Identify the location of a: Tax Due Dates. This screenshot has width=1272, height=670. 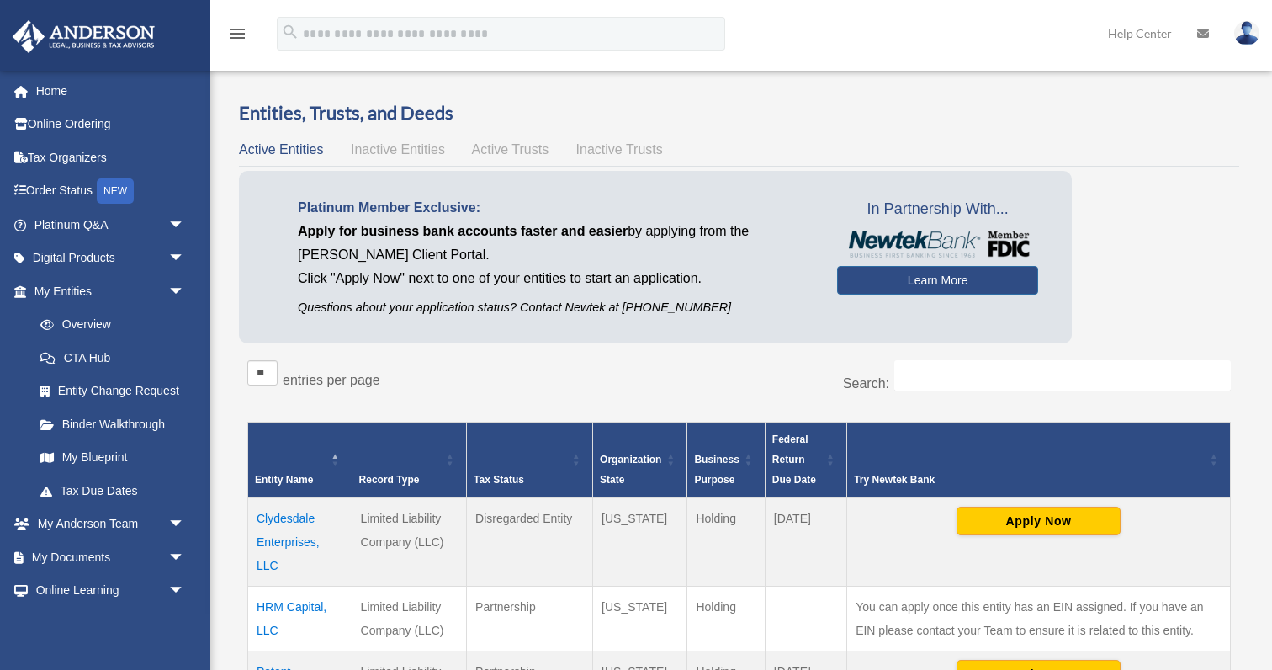
(113, 490).